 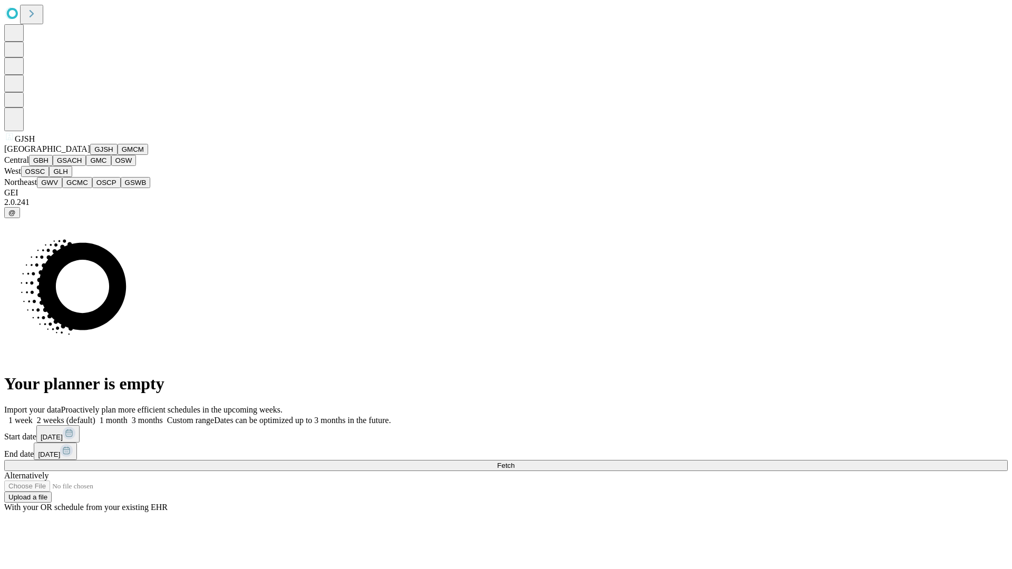 What do you see at coordinates (113, 420) in the screenshot?
I see `span: 1 month` at bounding box center [113, 420].